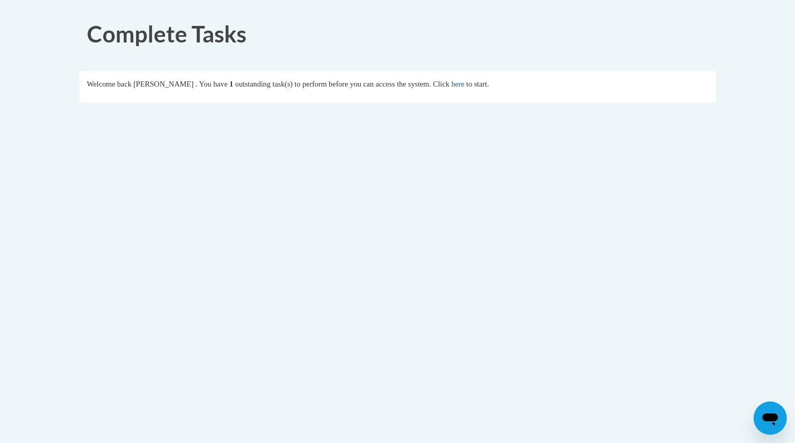 The image size is (795, 443). I want to click on span: 1, so click(231, 84).